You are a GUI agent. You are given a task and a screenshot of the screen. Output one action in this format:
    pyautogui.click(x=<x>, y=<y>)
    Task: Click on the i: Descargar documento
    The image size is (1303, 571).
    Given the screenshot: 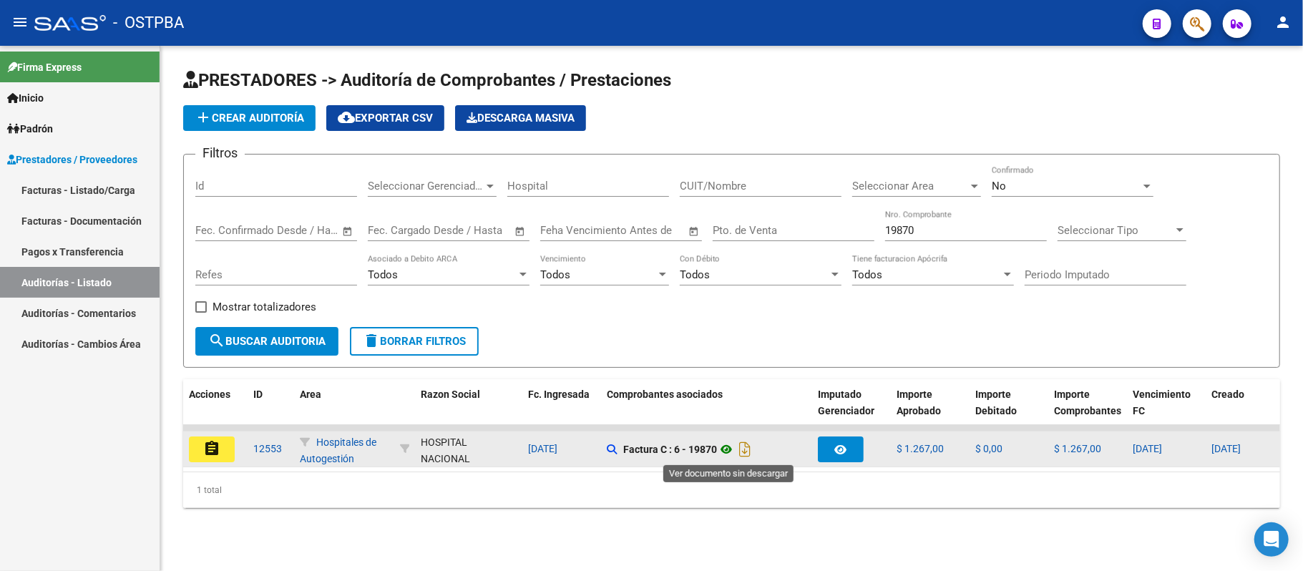 What is the action you would take?
    pyautogui.click(x=745, y=450)
    